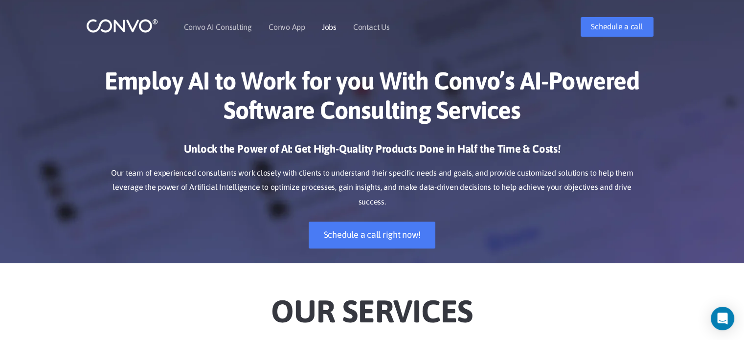 This screenshot has width=744, height=340. Describe the element at coordinates (371, 27) in the screenshot. I see `a: Contact Us` at that location.